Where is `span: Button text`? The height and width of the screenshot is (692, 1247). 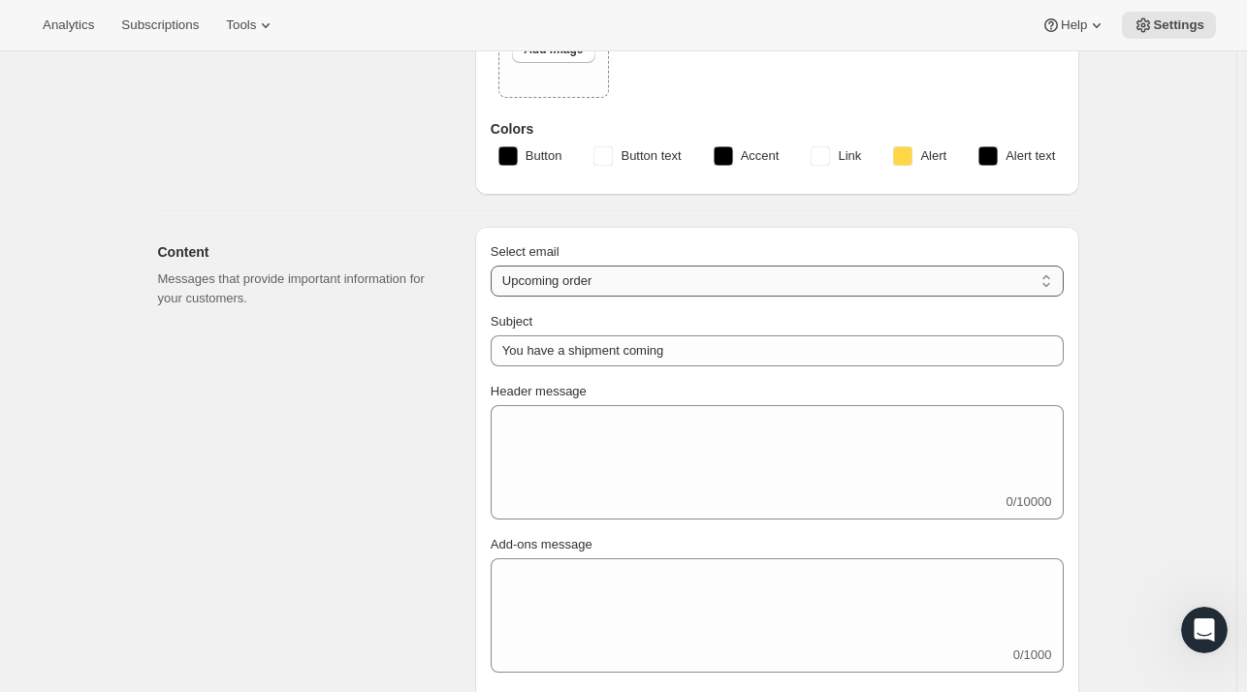
span: Button text is located at coordinates (651, 156).